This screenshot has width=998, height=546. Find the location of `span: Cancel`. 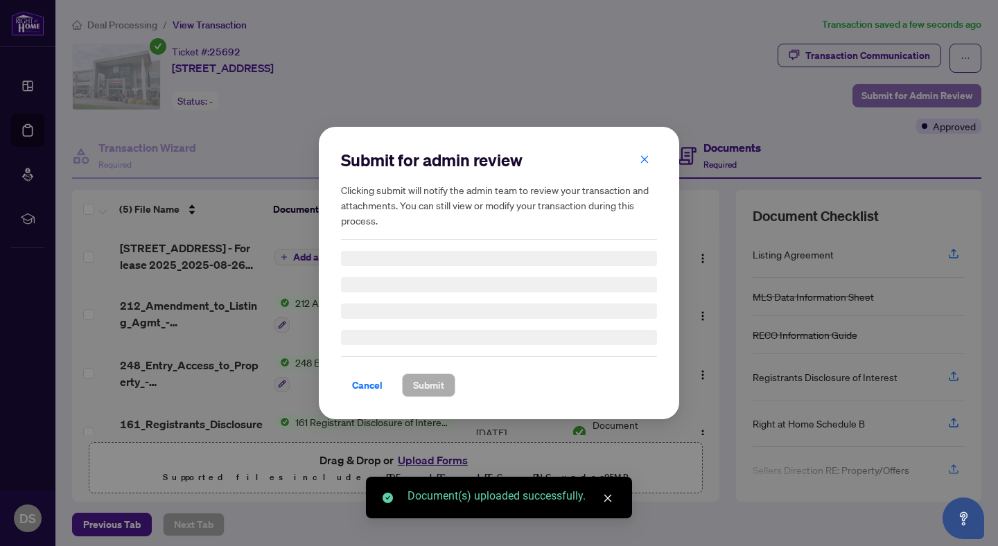

span: Cancel is located at coordinates (367, 385).